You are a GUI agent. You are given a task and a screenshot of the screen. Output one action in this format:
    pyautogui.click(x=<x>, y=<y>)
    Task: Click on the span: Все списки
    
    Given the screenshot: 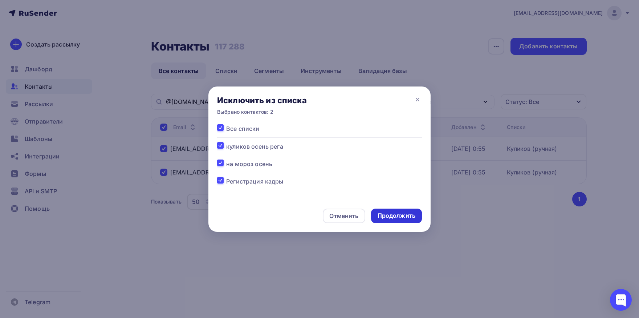 What is the action you would take?
    pyautogui.click(x=243, y=129)
    